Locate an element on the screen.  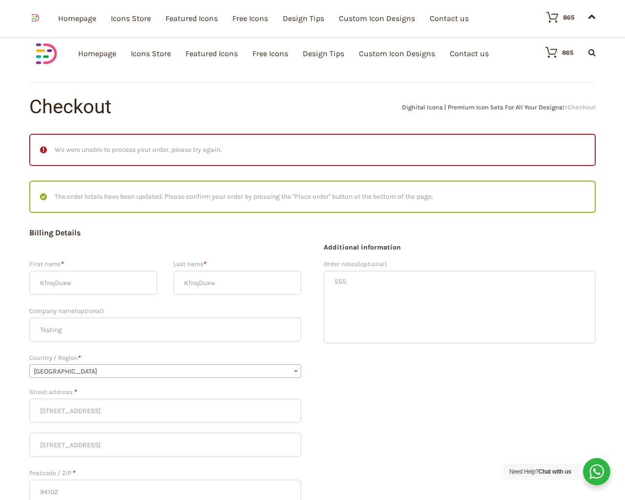
input: House number and street name is located at coordinates (165, 411).